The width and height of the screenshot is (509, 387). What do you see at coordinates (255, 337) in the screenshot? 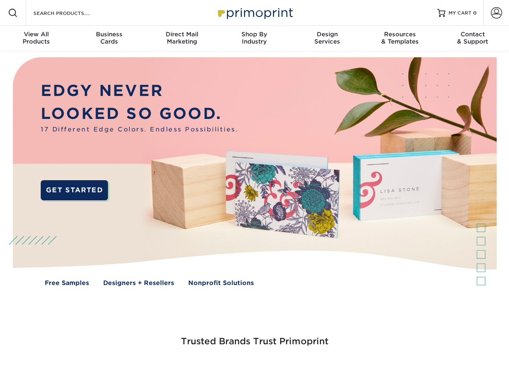
I see `h3: Trusted Brands Trust Primoprint` at bounding box center [255, 337].